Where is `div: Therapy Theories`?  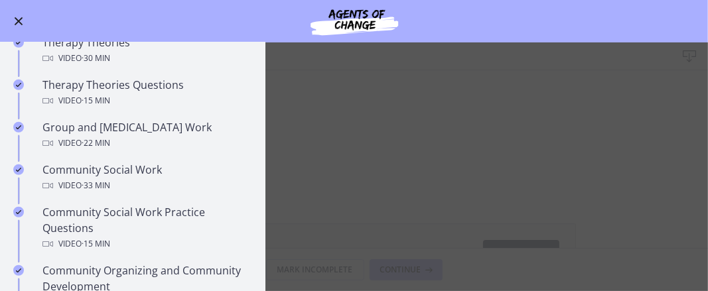
div: Therapy Theories is located at coordinates (146, 50).